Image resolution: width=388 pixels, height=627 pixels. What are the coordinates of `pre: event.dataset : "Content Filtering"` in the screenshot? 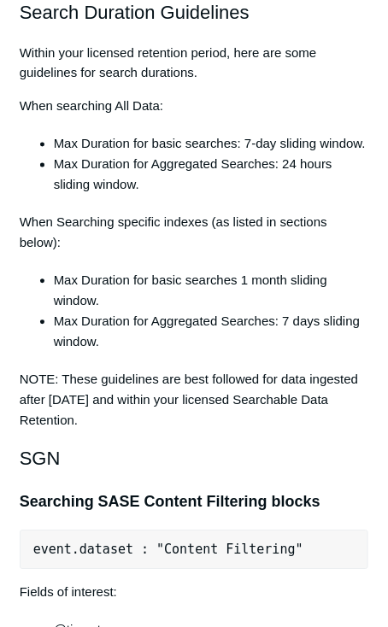 It's located at (194, 550).